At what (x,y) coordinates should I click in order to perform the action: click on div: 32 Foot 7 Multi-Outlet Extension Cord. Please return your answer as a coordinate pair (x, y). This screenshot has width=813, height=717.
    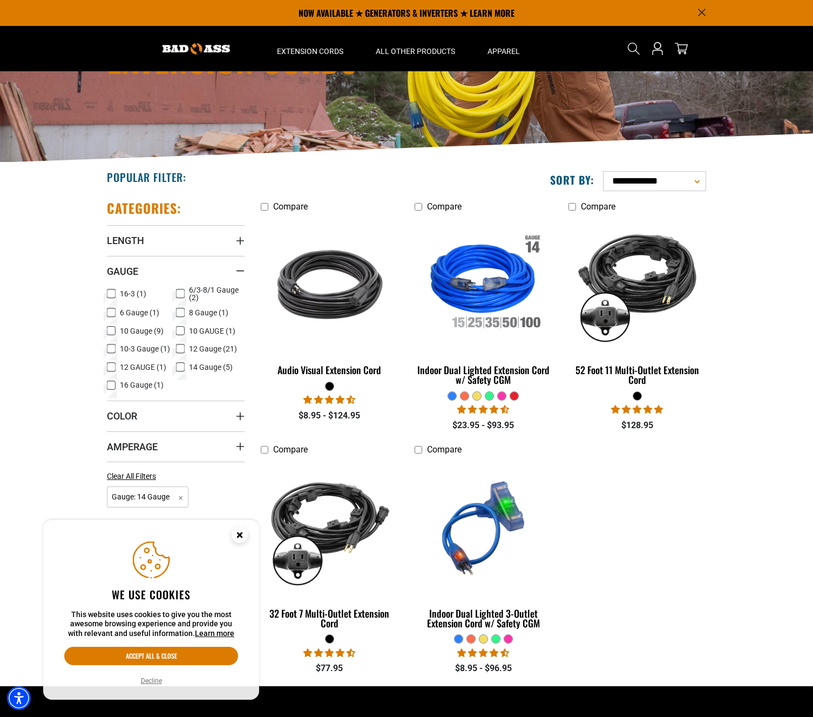
    Looking at the image, I should click on (329, 618).